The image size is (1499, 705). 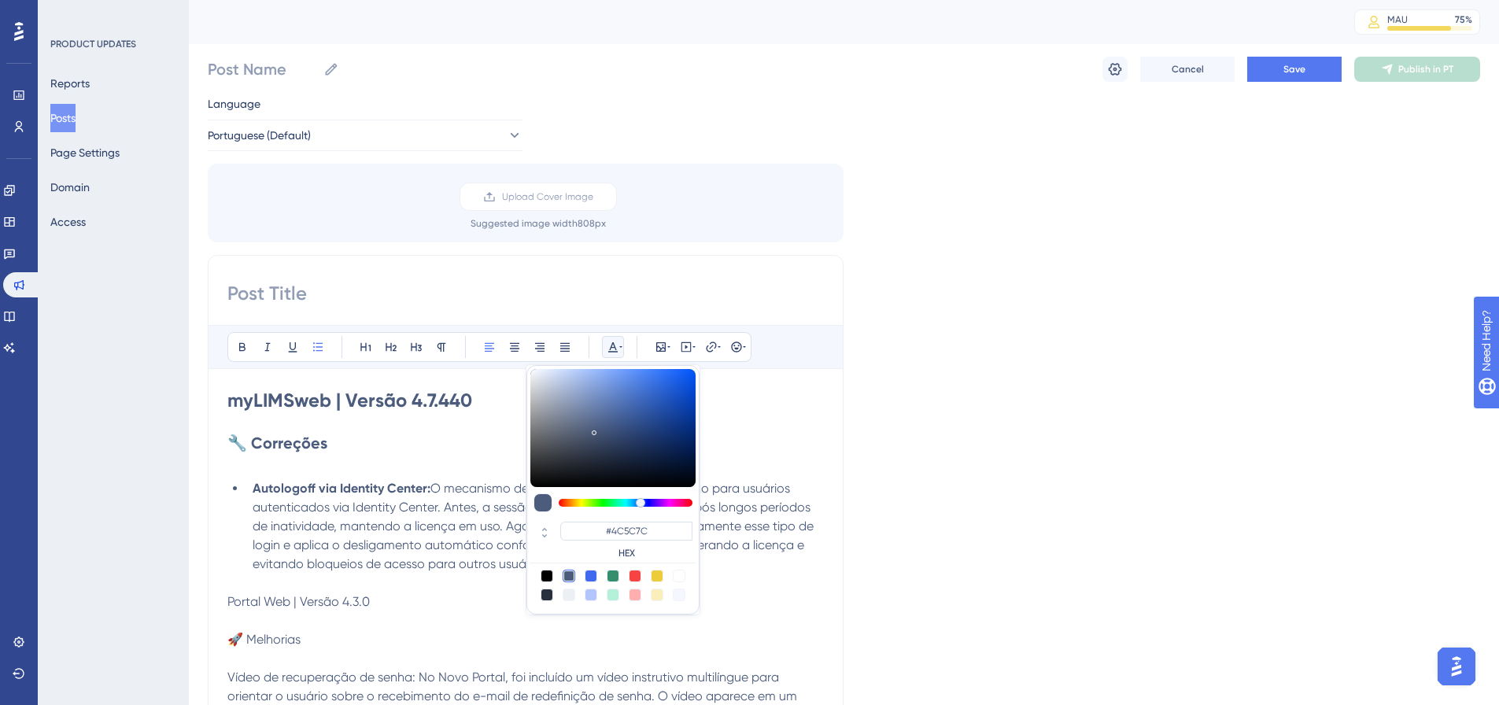 What do you see at coordinates (264, 639) in the screenshot?
I see `span: 🚀 Melhorias` at bounding box center [264, 639].